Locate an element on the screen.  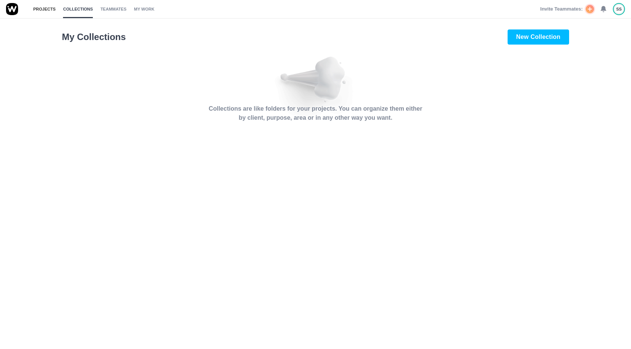
button: New Collection is located at coordinates (538, 37).